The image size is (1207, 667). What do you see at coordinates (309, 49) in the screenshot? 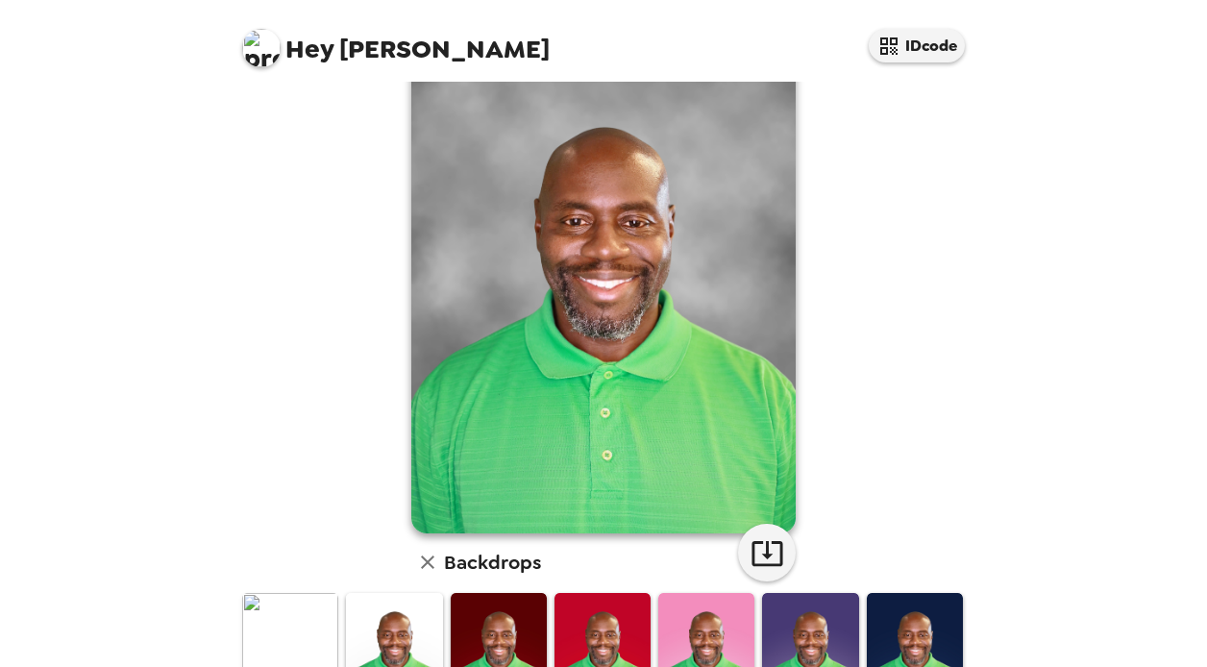
I see `span: Hey` at bounding box center [309, 49].